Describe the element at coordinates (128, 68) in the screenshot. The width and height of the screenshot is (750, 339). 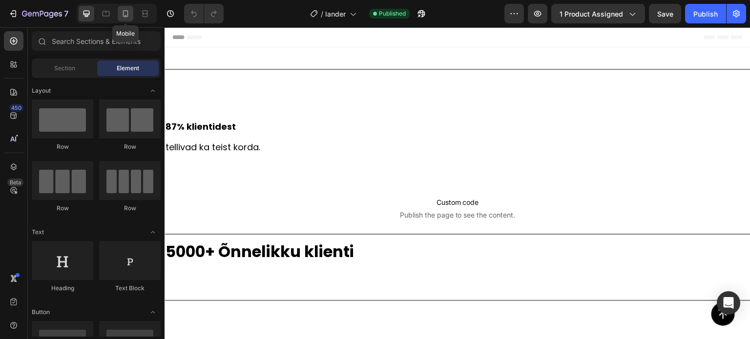
I see `span: Element` at that location.